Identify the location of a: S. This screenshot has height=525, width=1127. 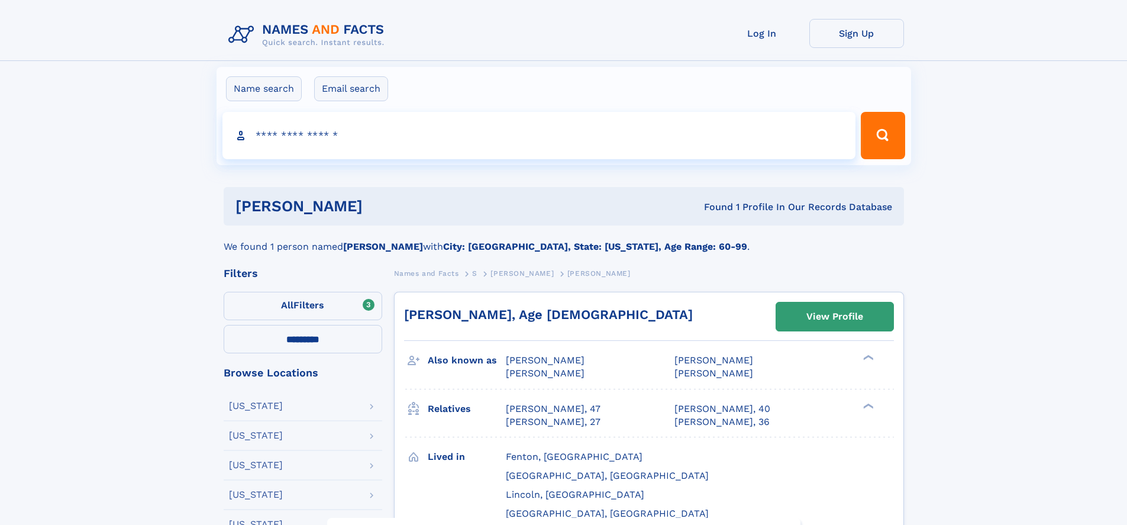
(475, 273).